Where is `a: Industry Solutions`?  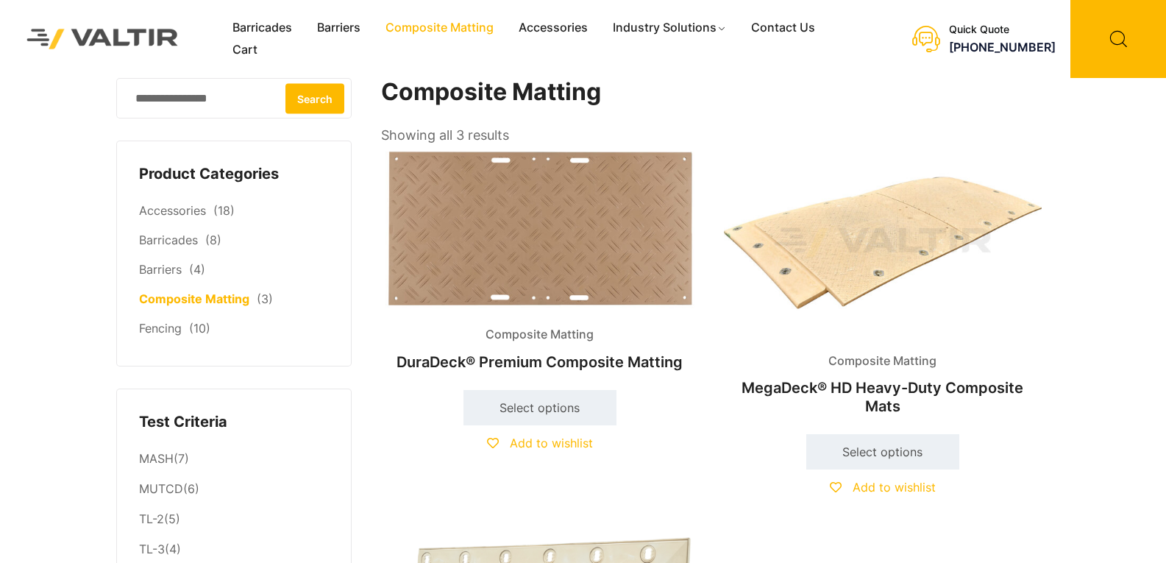
a: Industry Solutions is located at coordinates (669, 28).